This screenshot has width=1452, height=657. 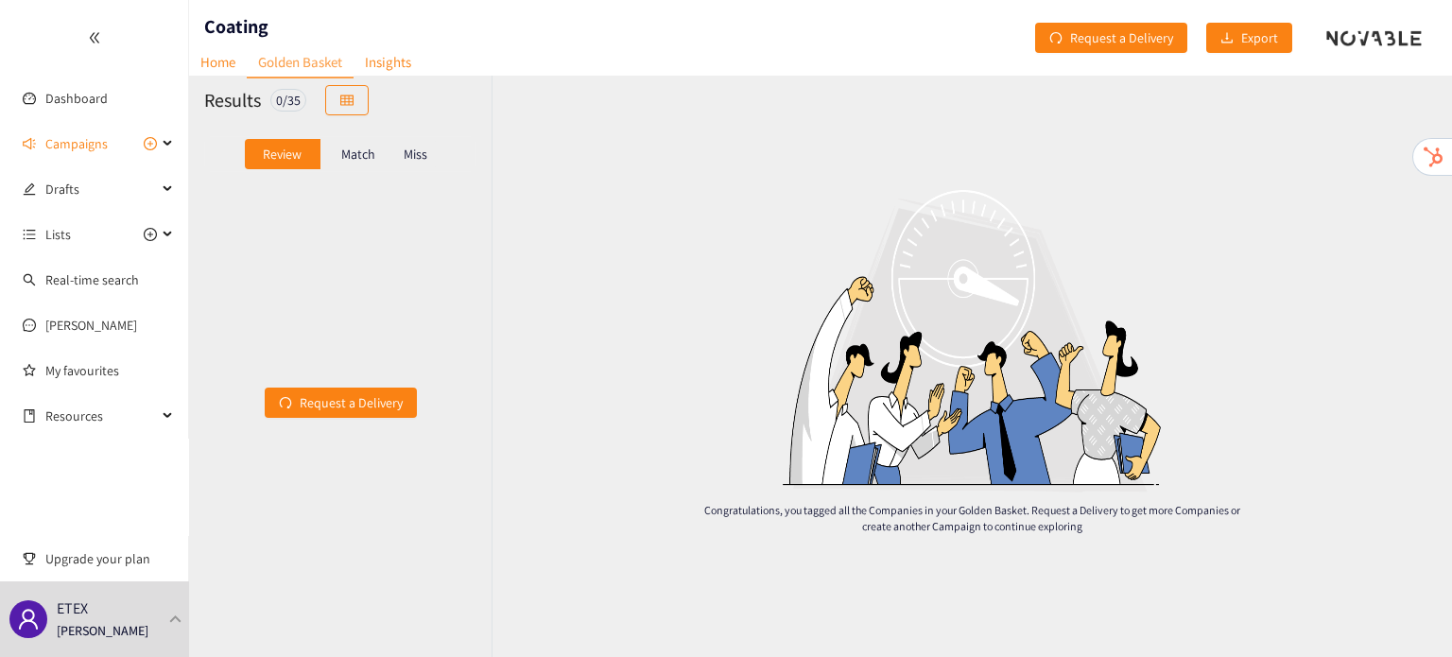 What do you see at coordinates (29, 189) in the screenshot?
I see `span: edit` at bounding box center [29, 189].